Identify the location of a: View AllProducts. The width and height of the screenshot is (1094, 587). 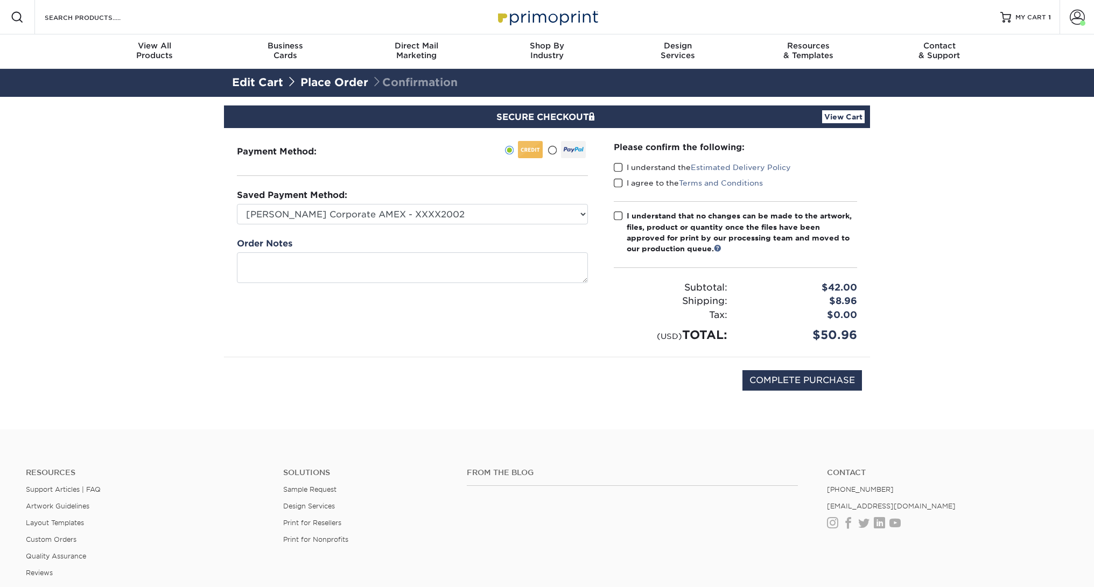
(154, 52).